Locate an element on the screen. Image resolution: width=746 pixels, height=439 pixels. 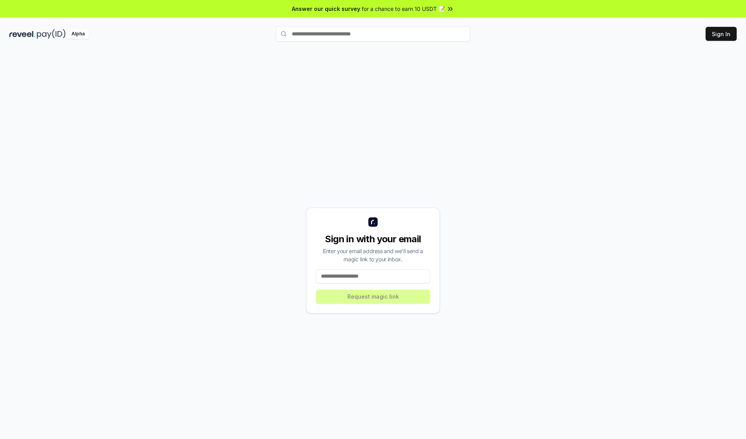
img: reveel_dark is located at coordinates (22, 34).